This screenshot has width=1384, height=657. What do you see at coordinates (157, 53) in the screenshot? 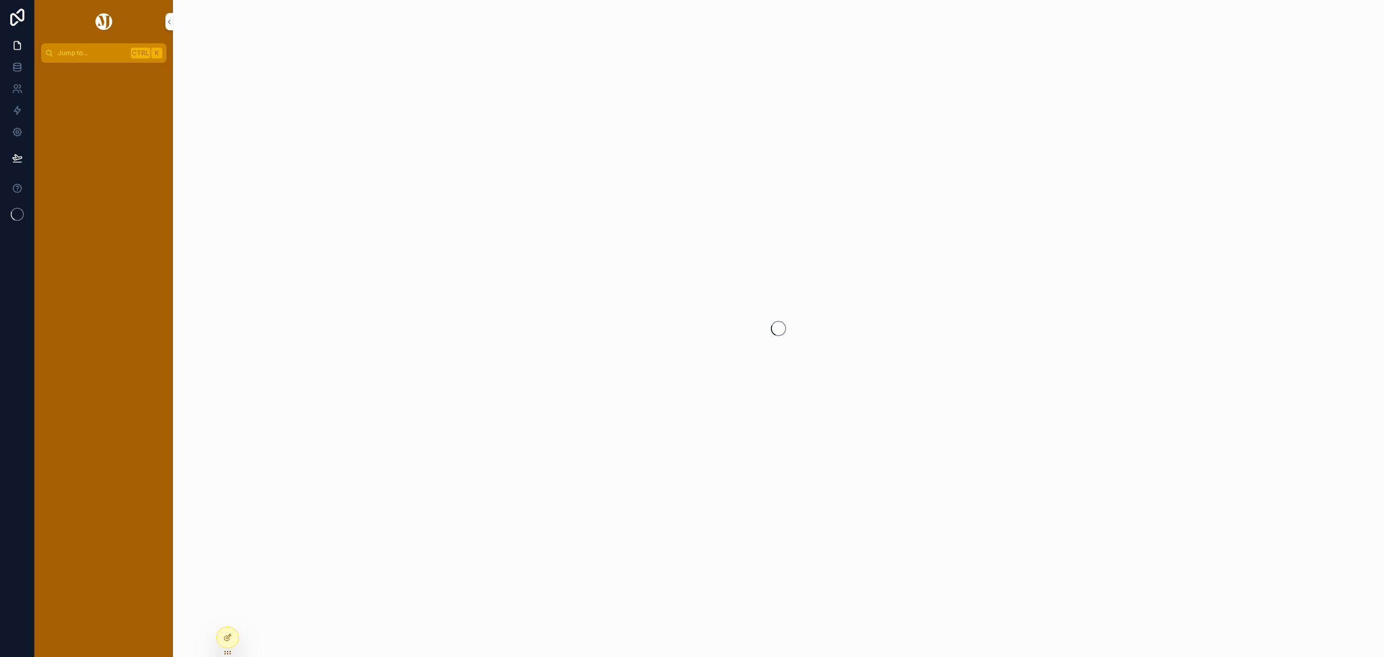
I see `span: K` at bounding box center [157, 53].